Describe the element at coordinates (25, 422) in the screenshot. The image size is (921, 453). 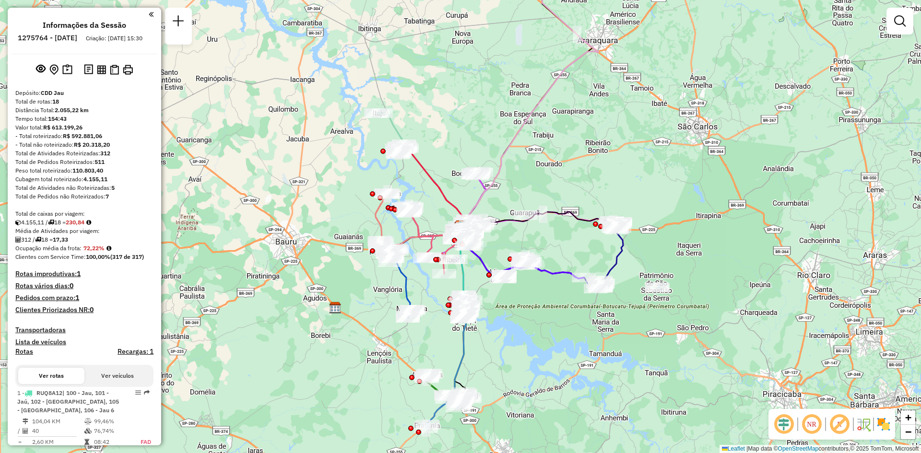
I see `i: Distância Total` at that location.